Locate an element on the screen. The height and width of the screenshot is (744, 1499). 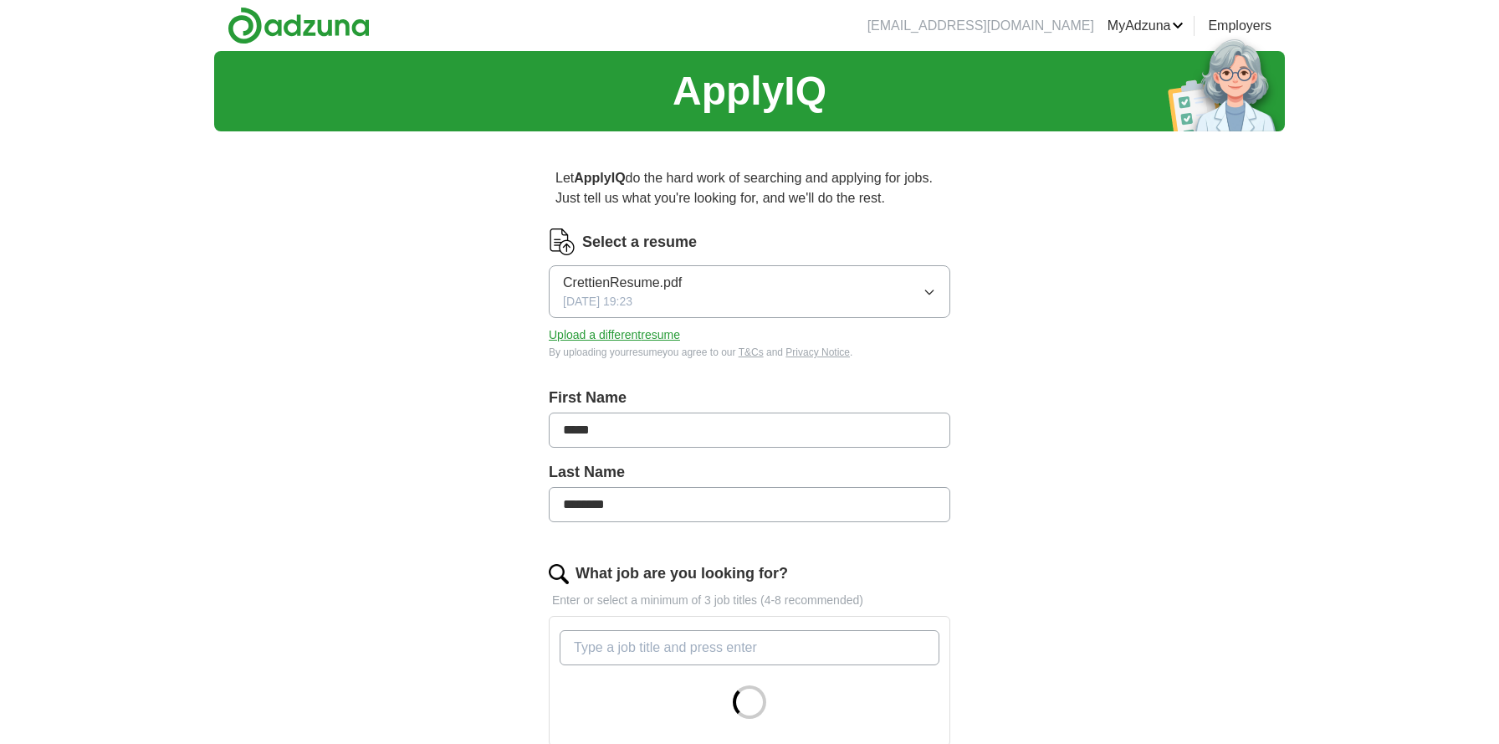
input: Type a job title and press enter is located at coordinates (749, 647).